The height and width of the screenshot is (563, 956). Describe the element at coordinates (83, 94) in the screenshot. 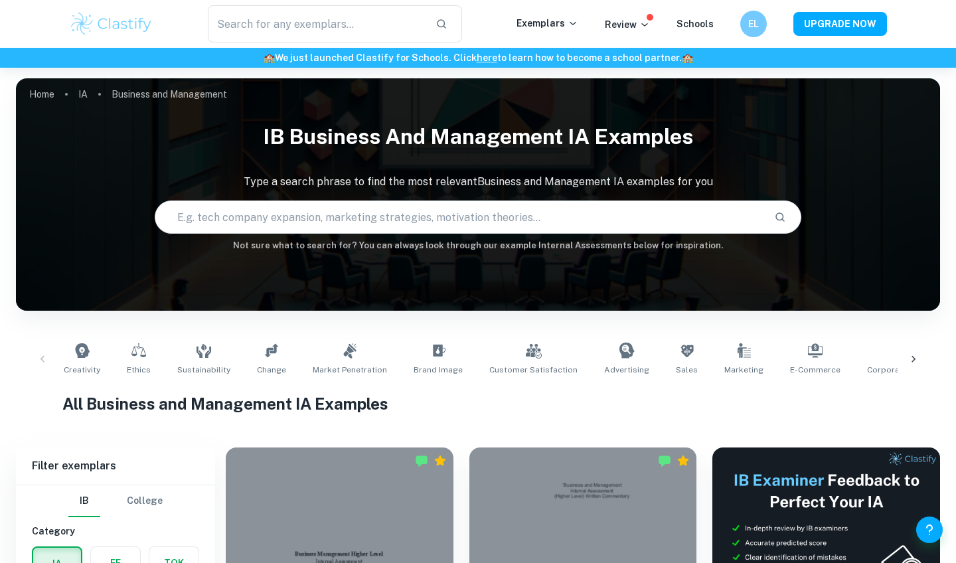

I see `a: IA` at that location.